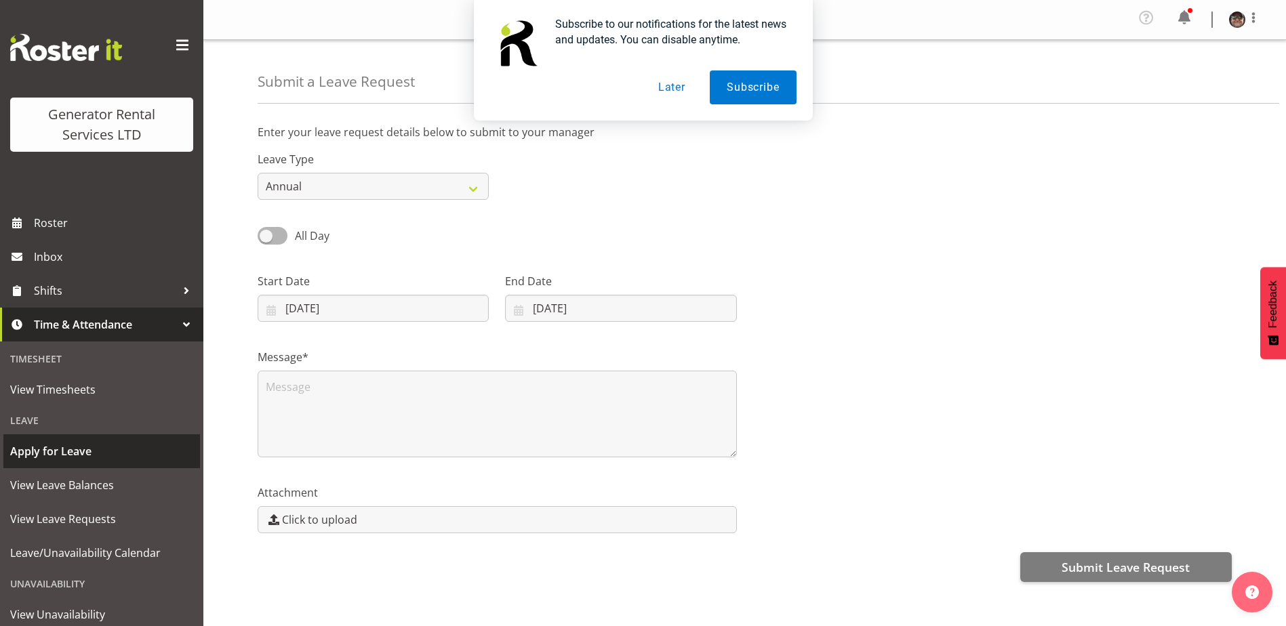 This screenshot has width=1286, height=626. Describe the element at coordinates (102, 553) in the screenshot. I see `a: Leave/Unavailability Calendar` at that location.